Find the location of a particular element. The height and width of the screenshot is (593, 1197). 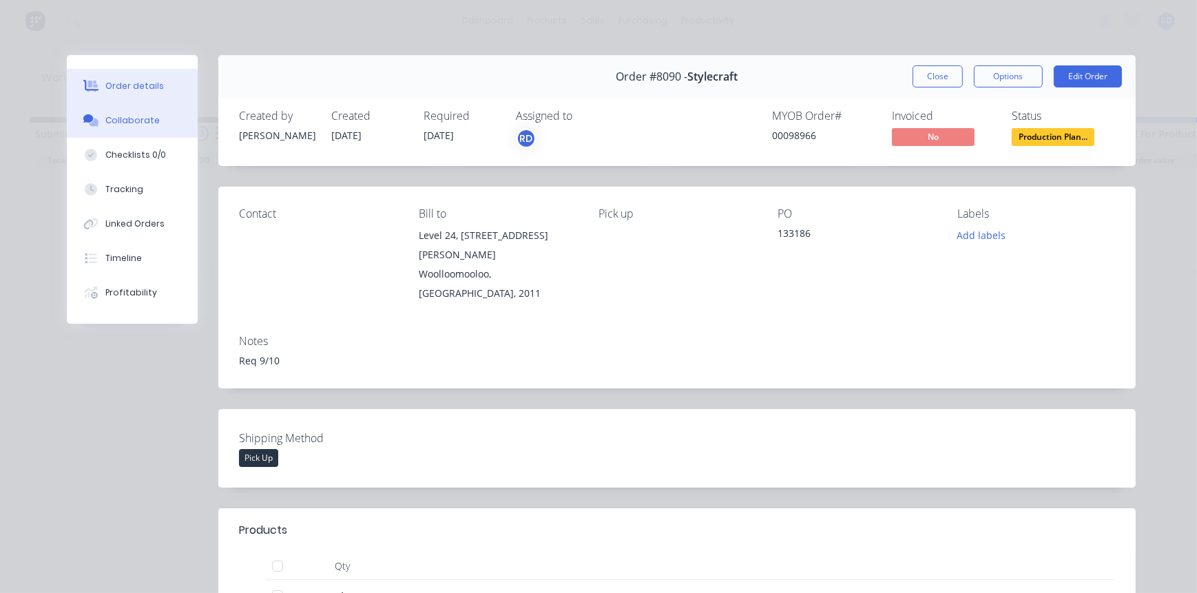

div: Profitability is located at coordinates (131, 293).